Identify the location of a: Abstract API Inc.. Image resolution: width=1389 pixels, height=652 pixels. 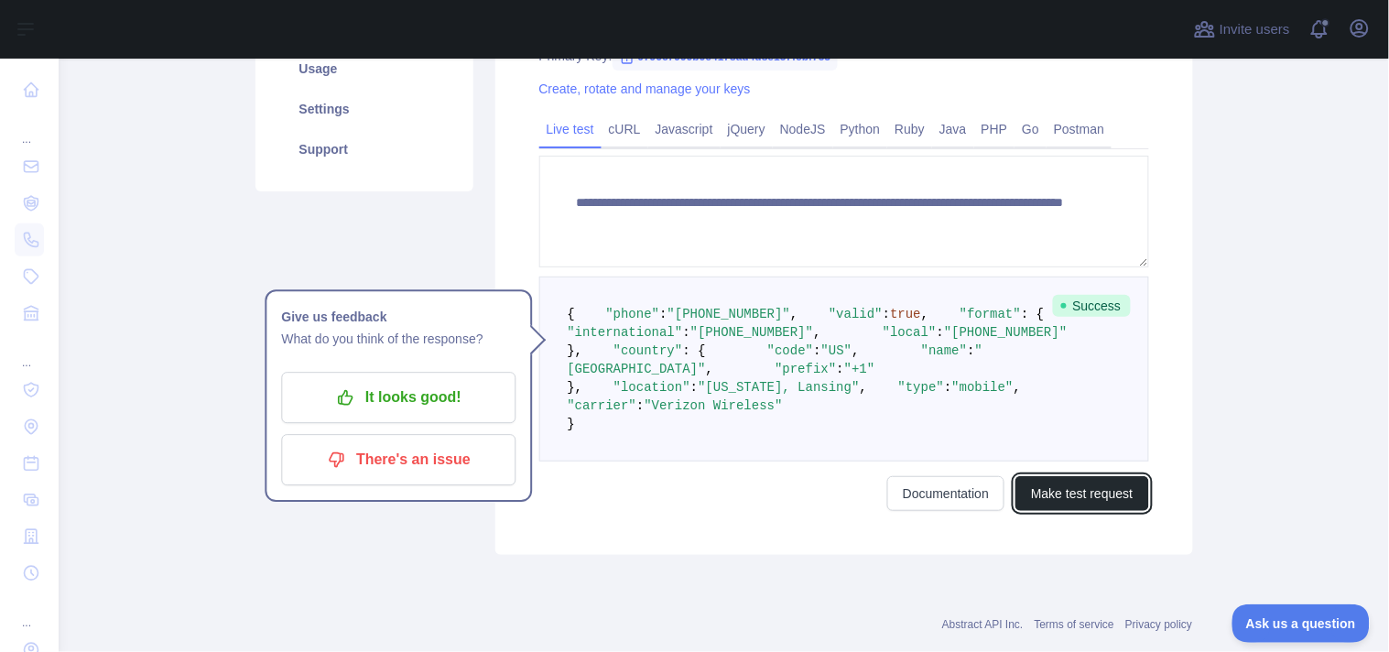
(983, 625).